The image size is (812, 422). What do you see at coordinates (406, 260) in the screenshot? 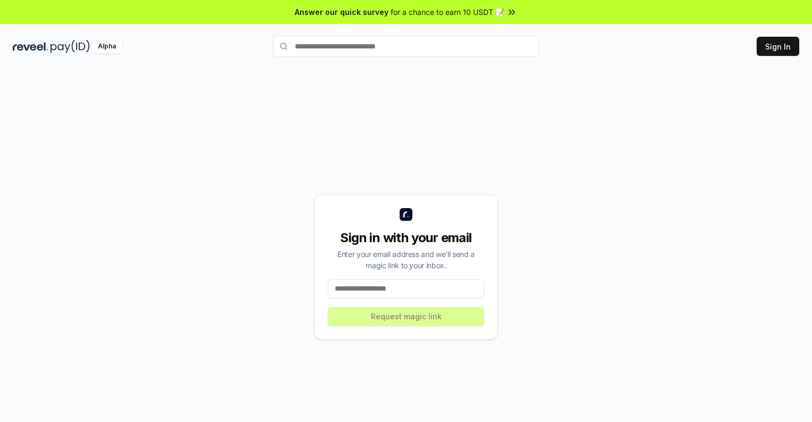
I see `div: Enter your email address and we’ll send a magic link to your inbox.` at bounding box center [406, 260].